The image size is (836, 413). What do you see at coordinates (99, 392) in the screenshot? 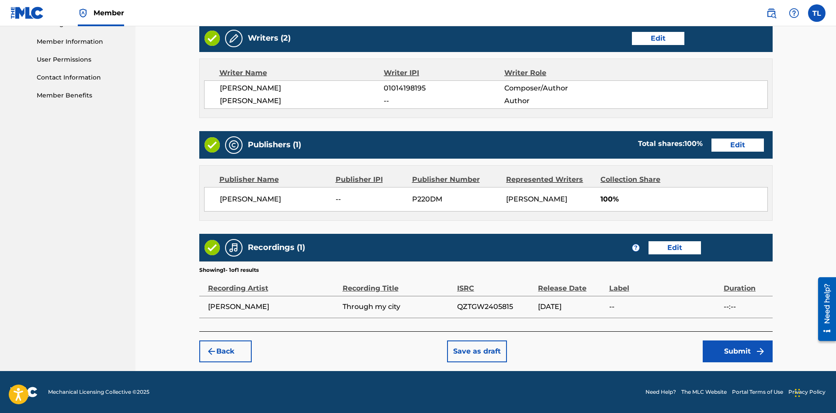
I see `span: Mechanical Licensing Collective © 2025` at bounding box center [99, 392].